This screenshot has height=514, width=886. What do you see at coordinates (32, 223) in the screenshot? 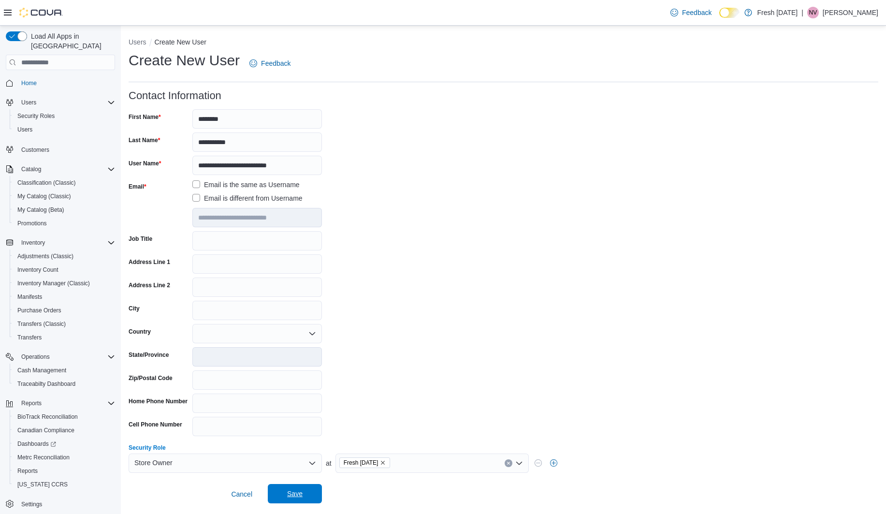
I see `a: Promotions` at bounding box center [32, 223].